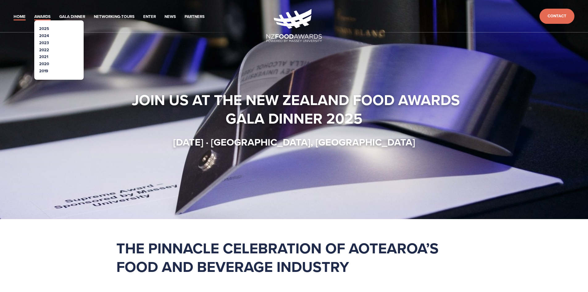 This screenshot has height=292, width=588. What do you see at coordinates (44, 28) in the screenshot?
I see `a: 2025` at bounding box center [44, 28].